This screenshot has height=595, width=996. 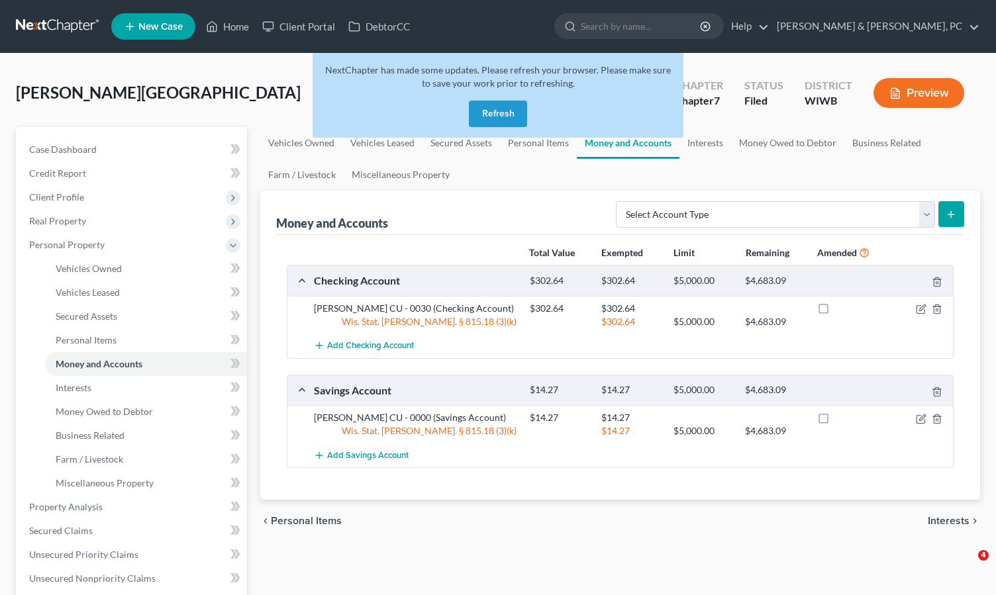 What do you see at coordinates (58, 221) in the screenshot?
I see `span: Real Property` at bounding box center [58, 221].